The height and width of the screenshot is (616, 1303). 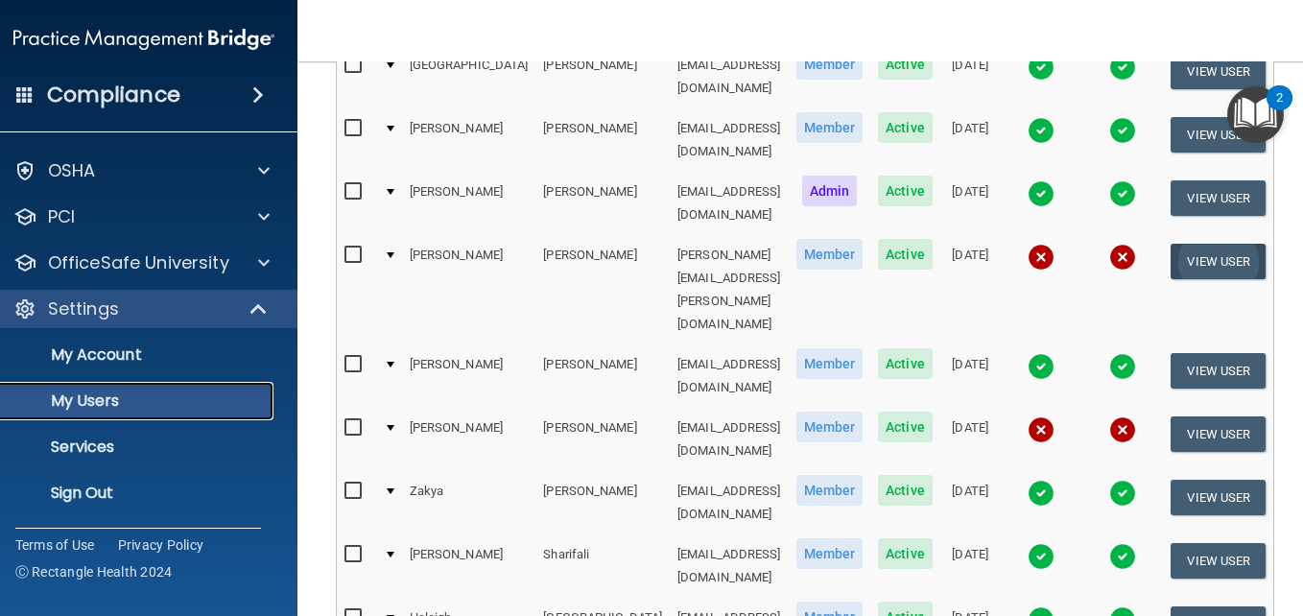 What do you see at coordinates (141, 309) in the screenshot?
I see `a: Settings` at bounding box center [141, 309].